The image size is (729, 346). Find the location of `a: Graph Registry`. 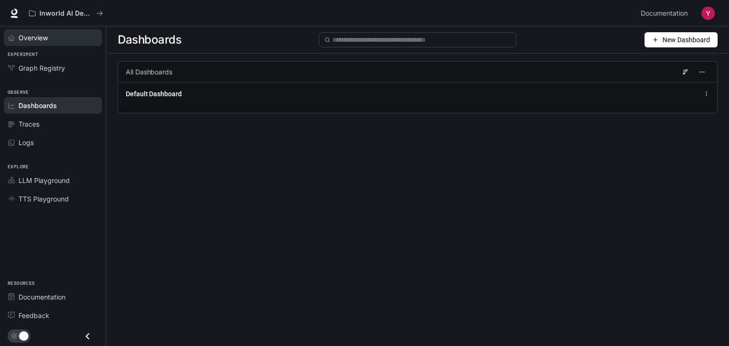

a: Graph Registry is located at coordinates (53, 68).